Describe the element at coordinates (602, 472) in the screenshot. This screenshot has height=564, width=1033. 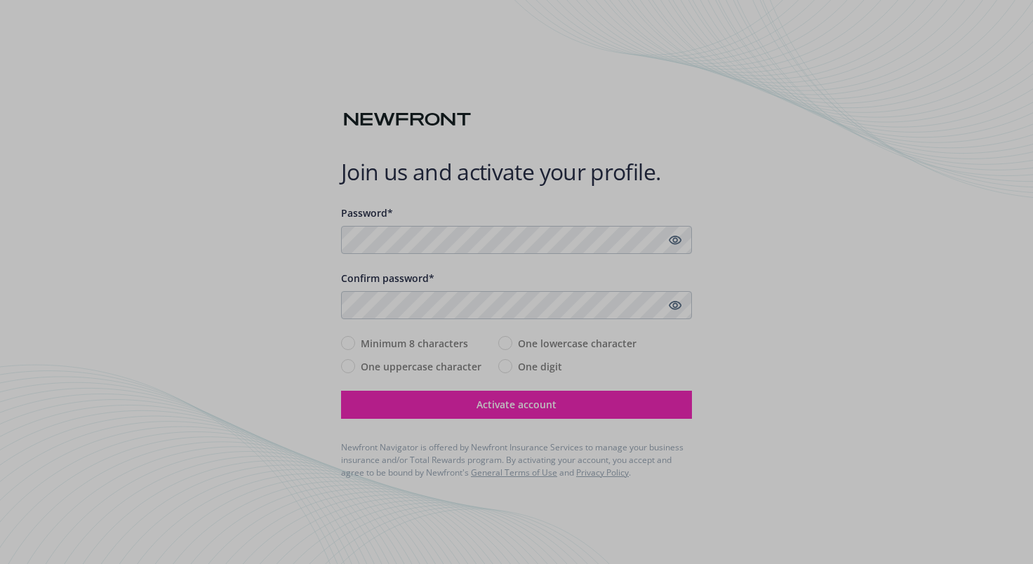
I see `a: Privacy Policy` at that location.